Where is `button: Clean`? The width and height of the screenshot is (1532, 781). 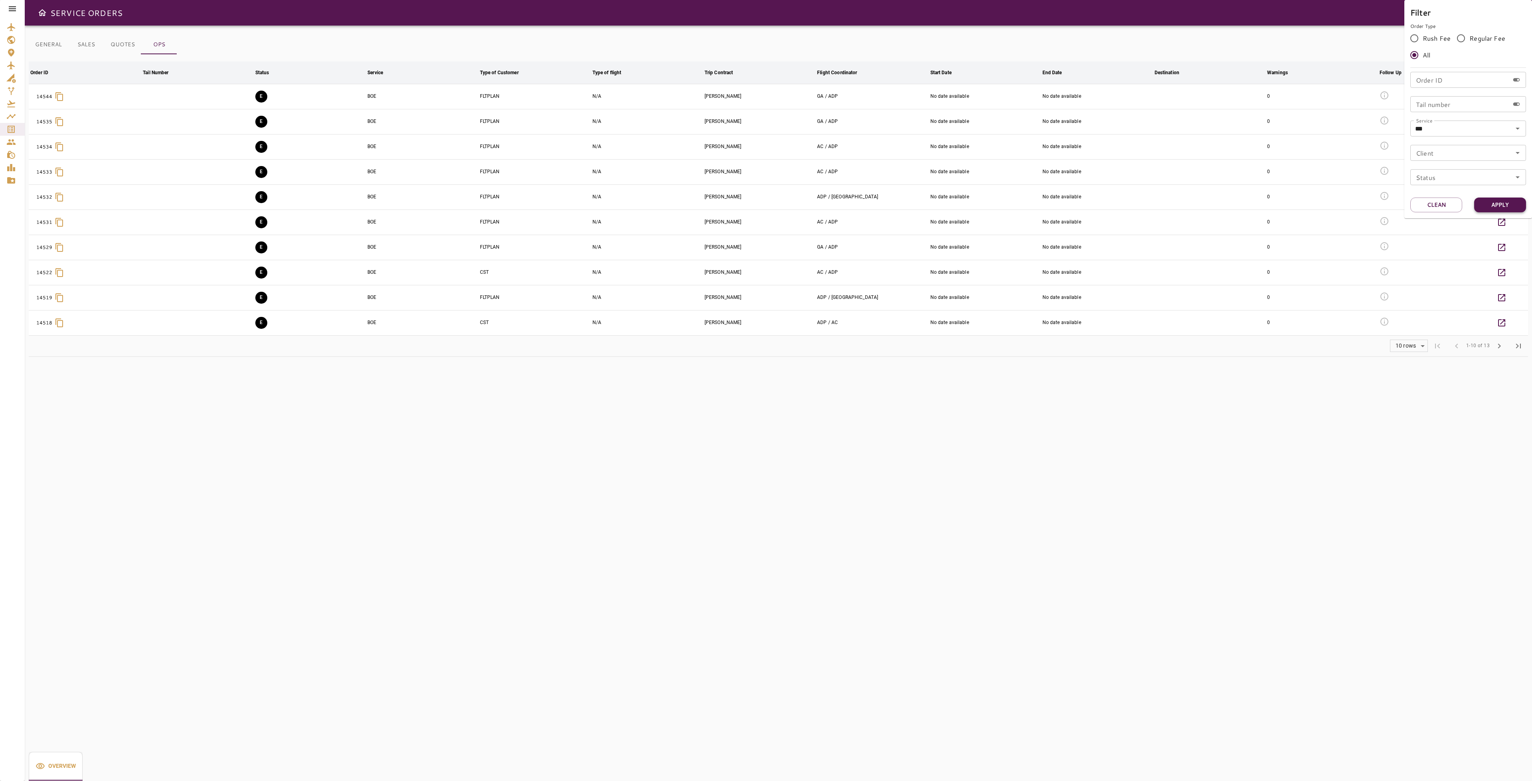 button: Clean is located at coordinates (1436, 205).